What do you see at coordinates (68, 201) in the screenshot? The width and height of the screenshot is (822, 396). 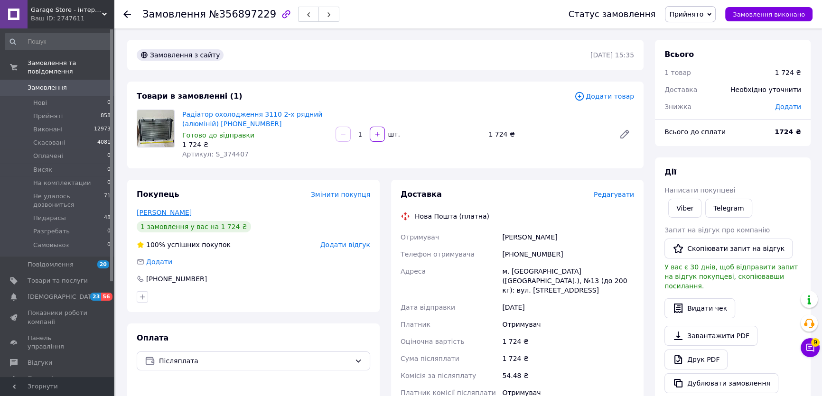 I see `span: Не удалось дозвониться` at bounding box center [68, 201].